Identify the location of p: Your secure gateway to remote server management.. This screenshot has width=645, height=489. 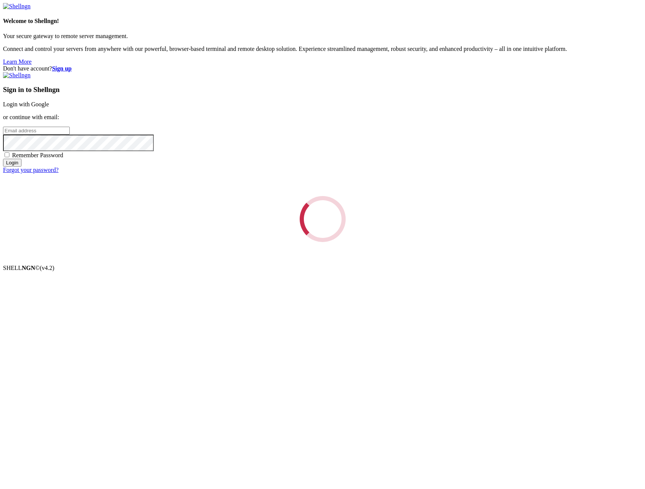
(322, 36).